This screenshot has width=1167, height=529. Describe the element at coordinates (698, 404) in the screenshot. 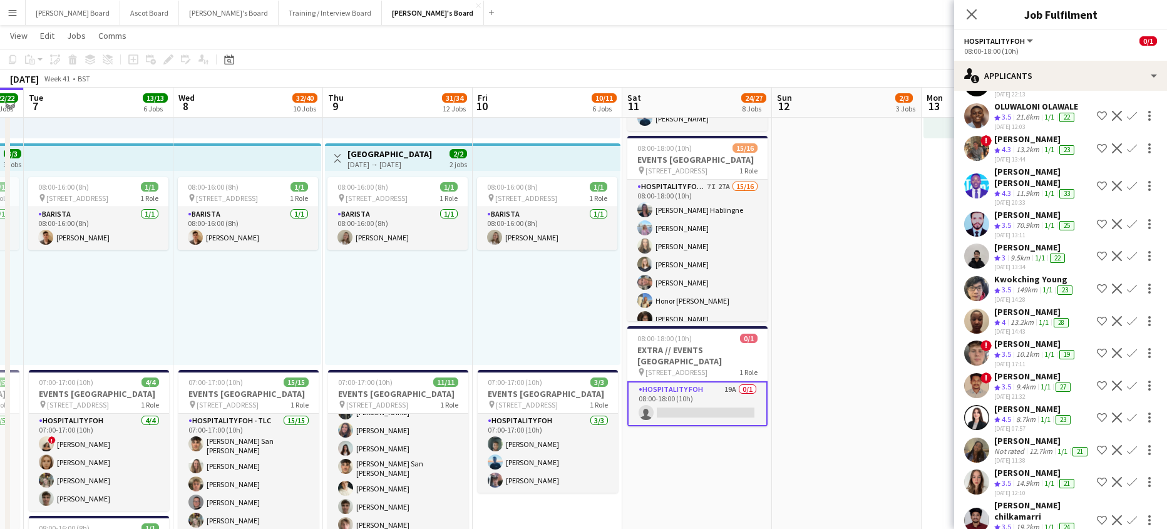

I see `app-card-role: Hospitality FOH19A0/108:00-18:00 (10h)` at that location.